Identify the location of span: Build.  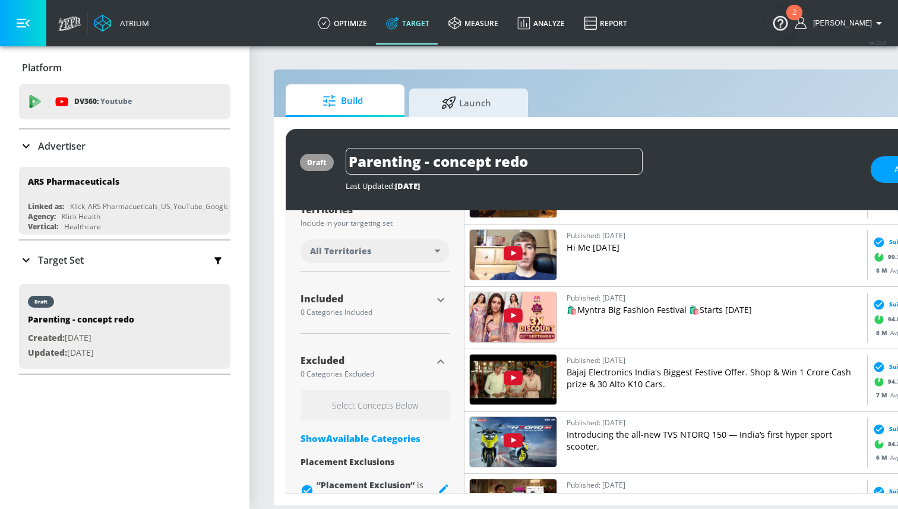
(343, 101).